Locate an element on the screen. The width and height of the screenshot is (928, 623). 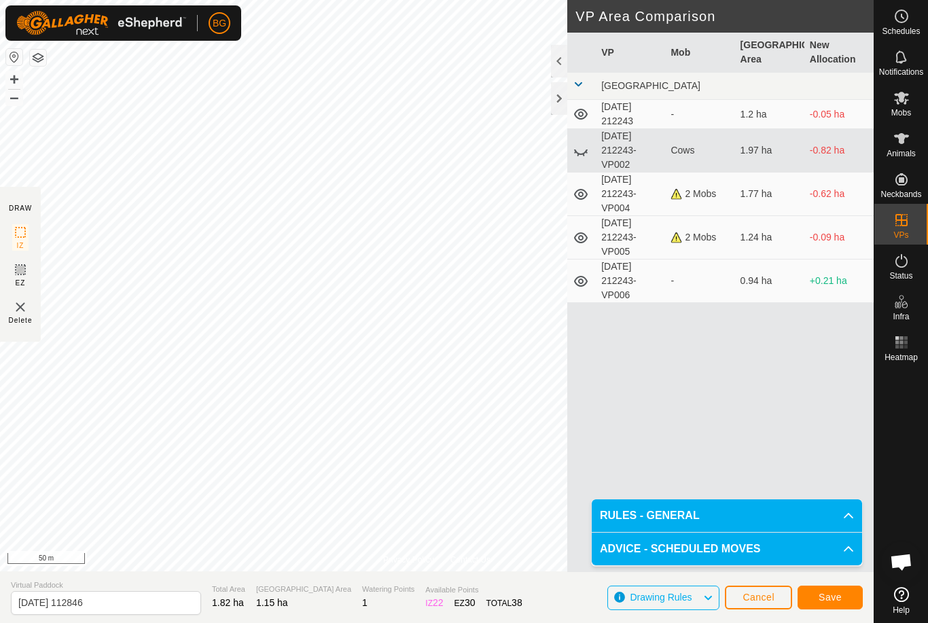
a: Contact Us is located at coordinates (470, 560).